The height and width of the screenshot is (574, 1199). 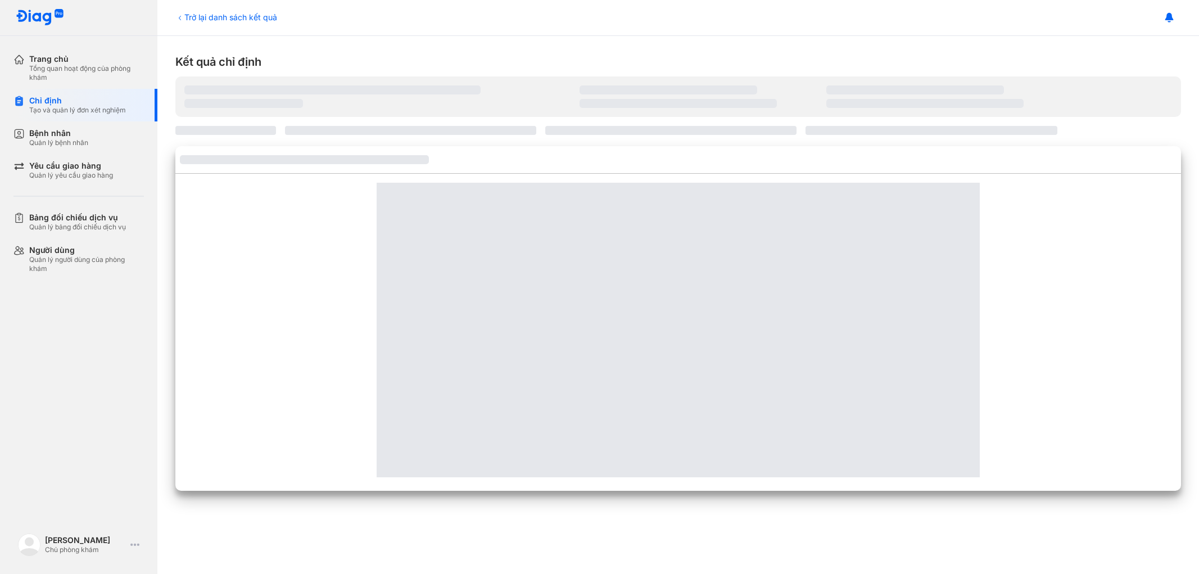 I want to click on div: Bảng đối chiếu dịch vụ, so click(x=78, y=217).